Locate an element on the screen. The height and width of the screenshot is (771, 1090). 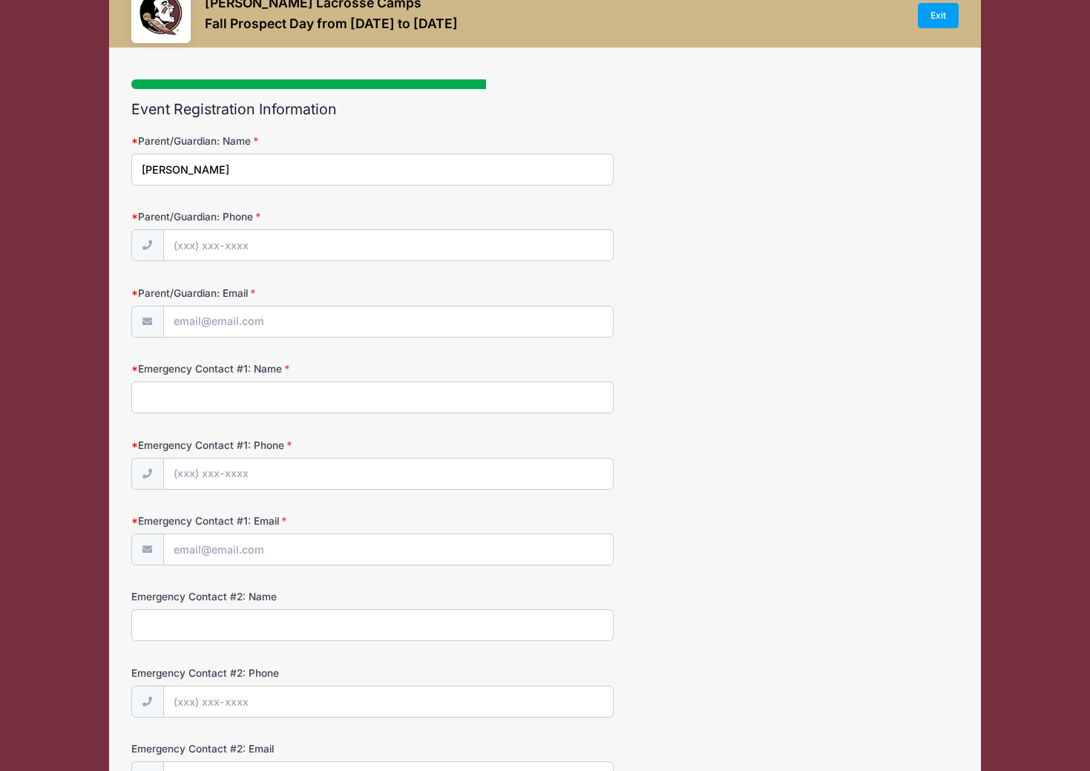
label: Emergency Contact #1: Email is located at coordinates (269, 521).